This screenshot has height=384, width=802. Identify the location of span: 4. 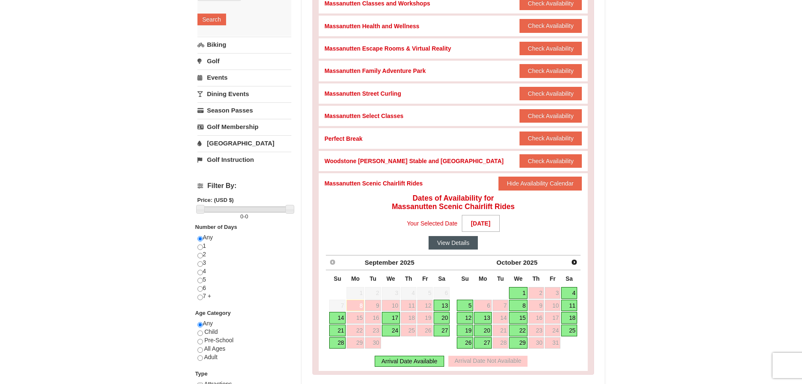
(409, 293).